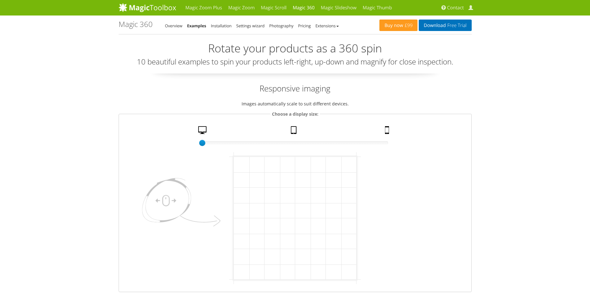 This screenshot has height=293, width=590. I want to click on h3: 10 beautiful examples to spin your products left-right, up-down and magnify for close inspection., so click(295, 62).